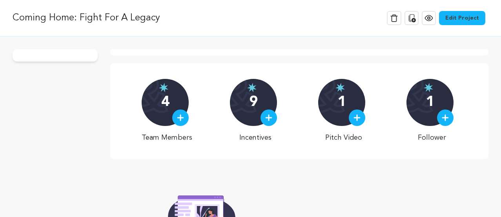 The width and height of the screenshot is (501, 217). What do you see at coordinates (167, 138) in the screenshot?
I see `p: Team Members` at bounding box center [167, 138].